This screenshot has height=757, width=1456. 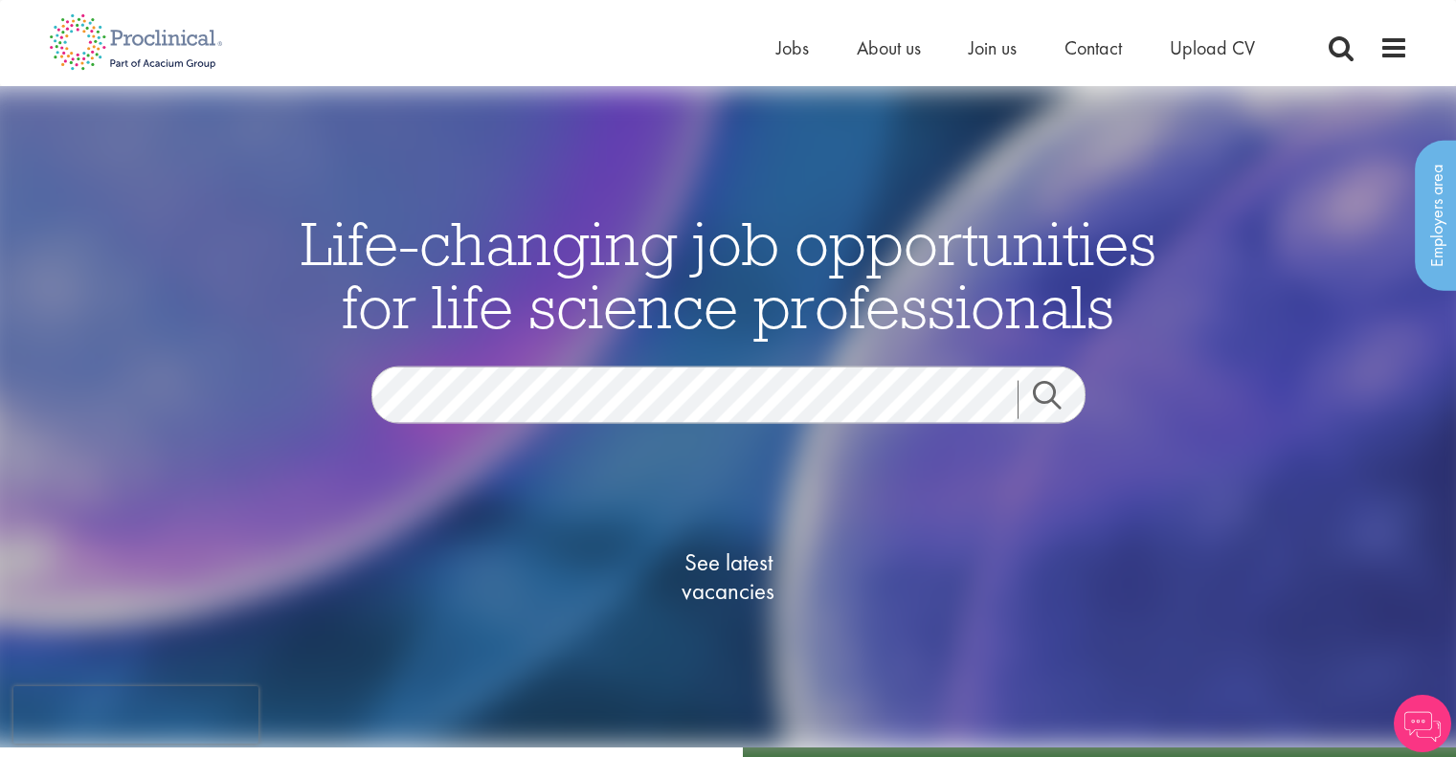 What do you see at coordinates (1093, 48) in the screenshot?
I see `a: Contact` at bounding box center [1093, 48].